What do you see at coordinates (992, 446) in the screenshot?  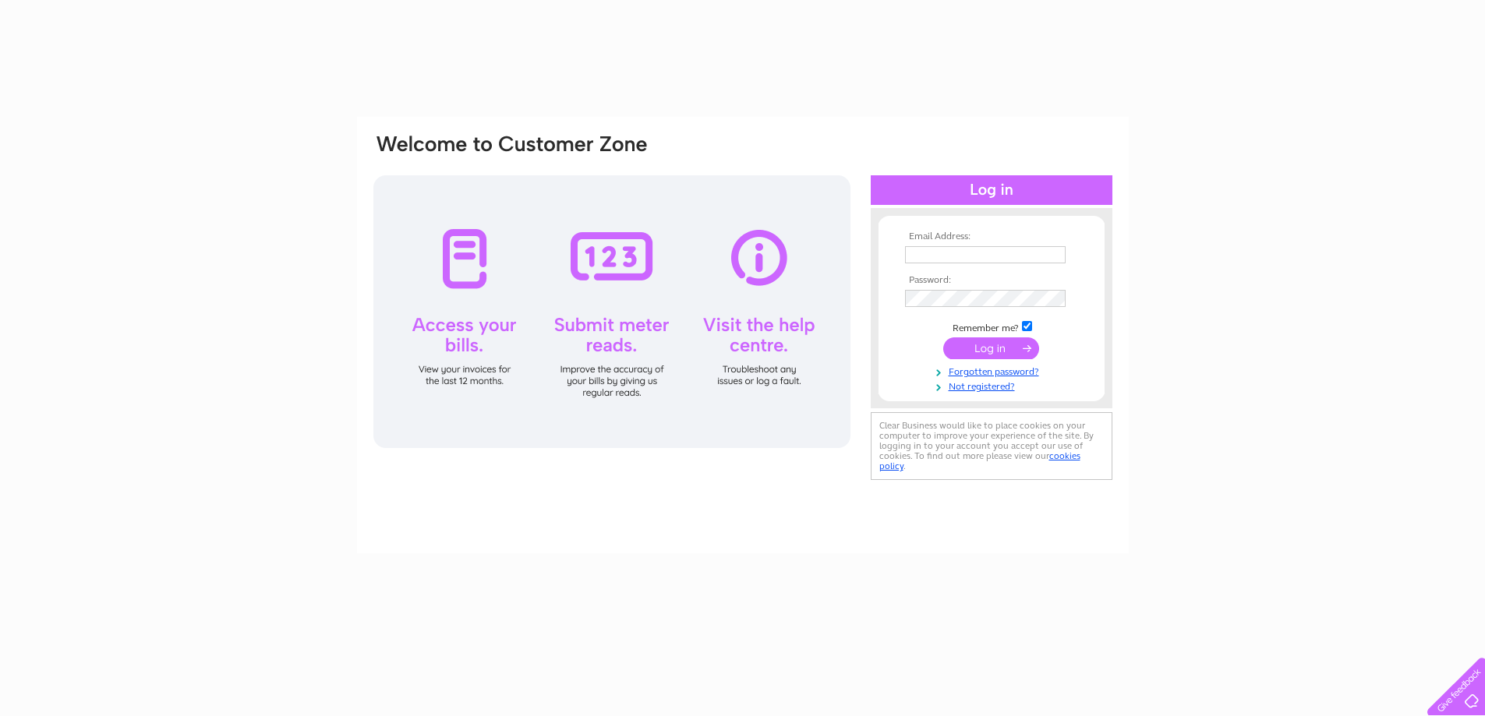 I see `div: Clear Business would like to place cookies on your computer to improve your experience of the sit...` at bounding box center [992, 446].